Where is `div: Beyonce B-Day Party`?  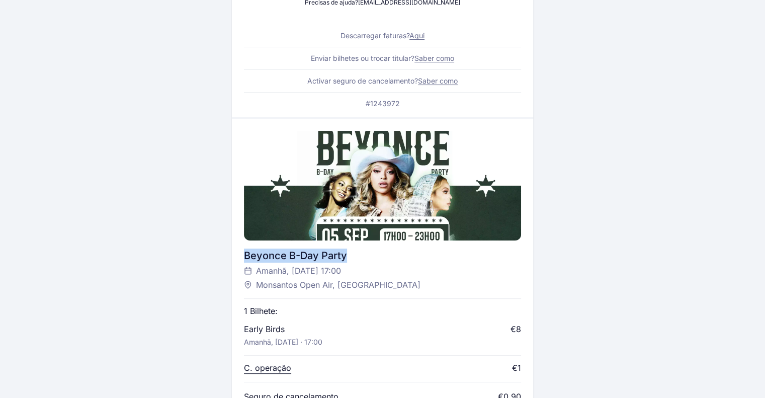 div: Beyonce B-Day Party is located at coordinates (382, 255).